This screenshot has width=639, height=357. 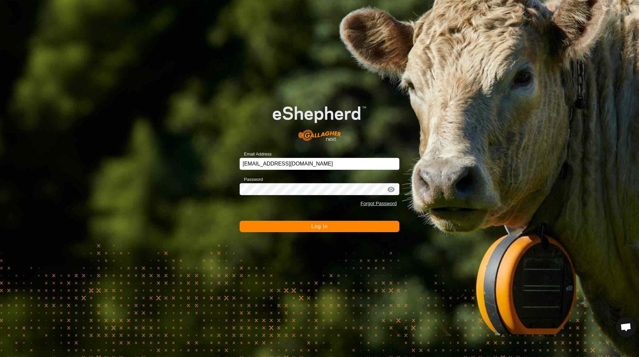 I want to click on div: Open chat, so click(x=626, y=327).